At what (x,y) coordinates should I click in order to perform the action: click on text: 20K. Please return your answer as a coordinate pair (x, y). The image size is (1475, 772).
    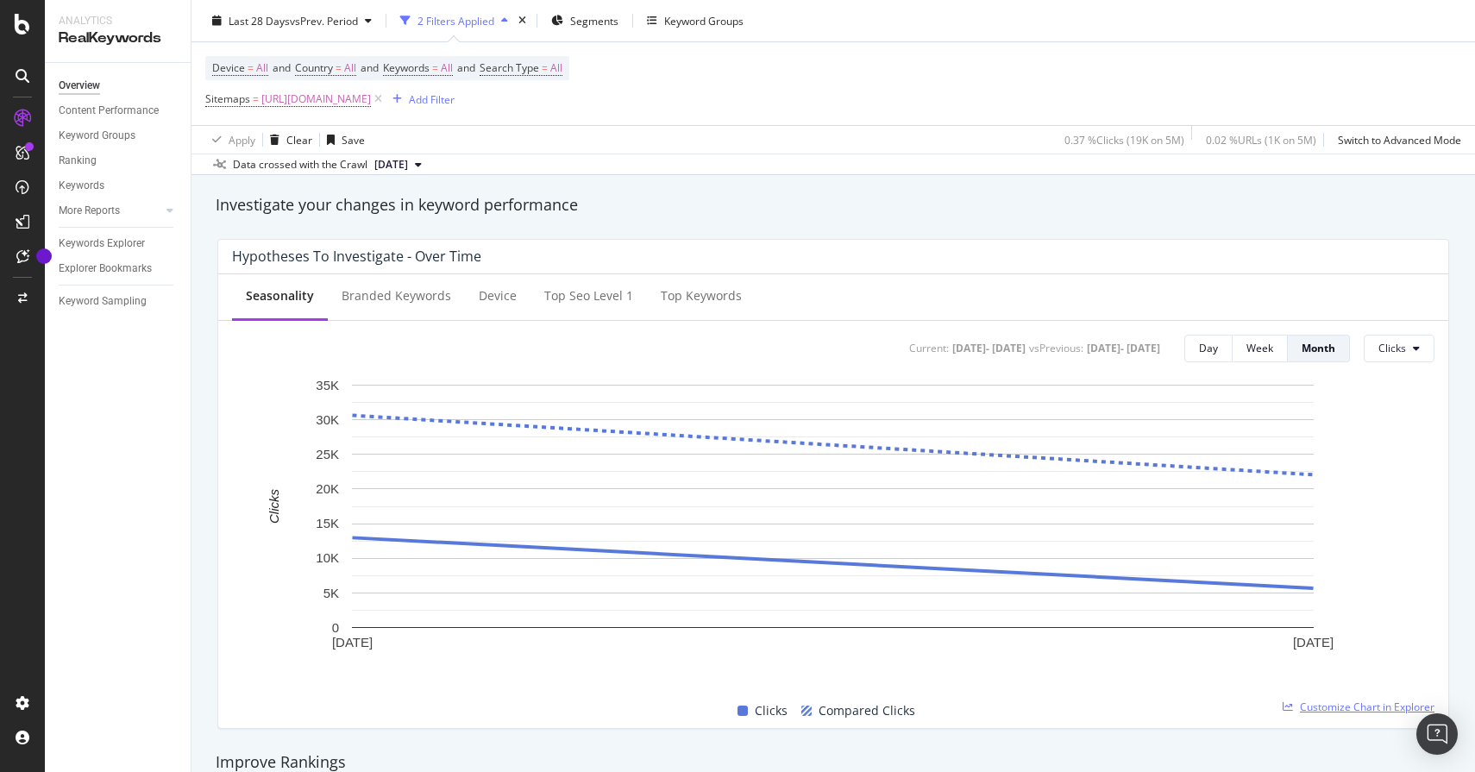
    Looking at the image, I should click on (327, 488).